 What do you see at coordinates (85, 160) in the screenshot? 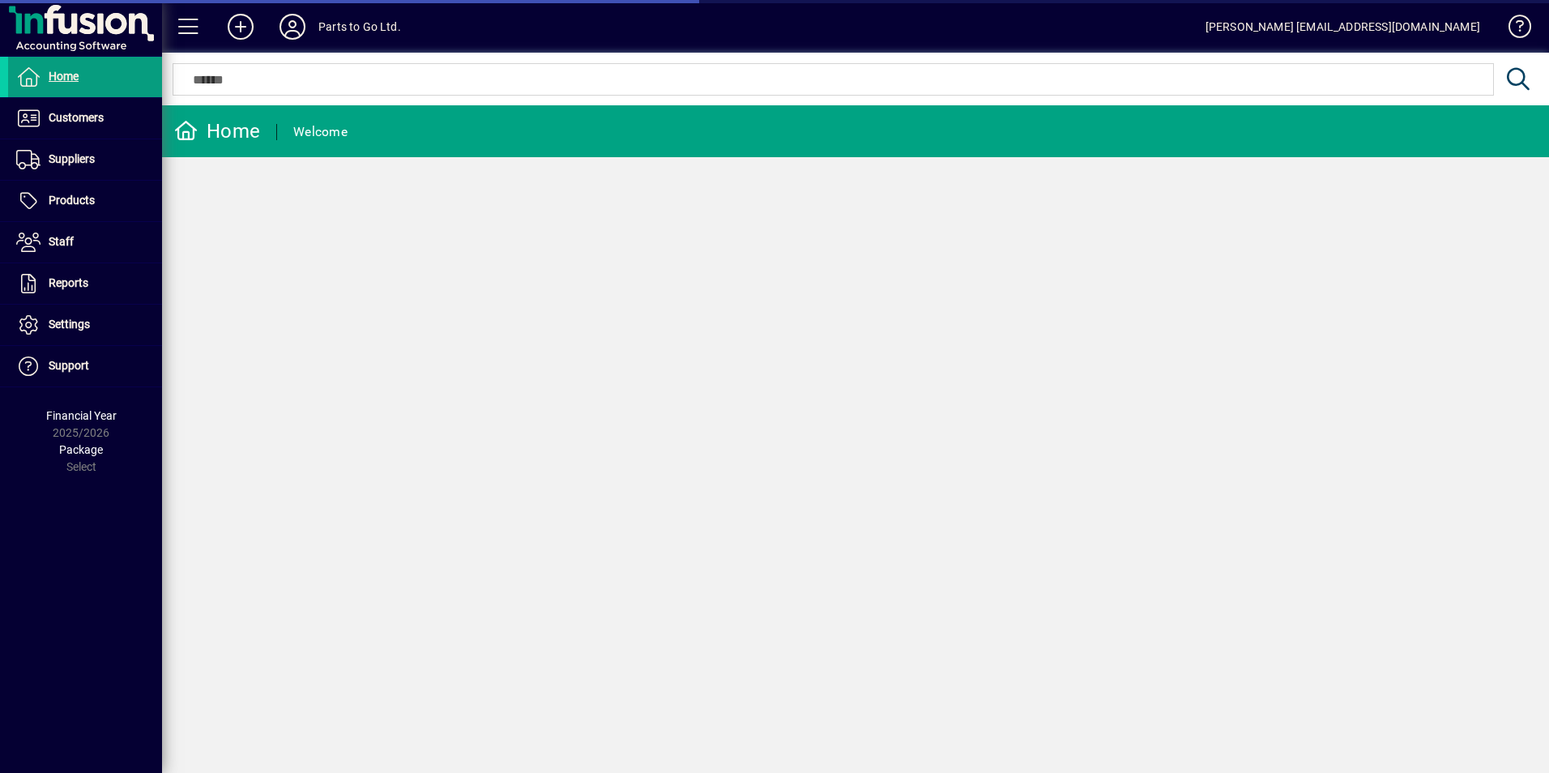
I see `a: Suppliers` at bounding box center [85, 160].